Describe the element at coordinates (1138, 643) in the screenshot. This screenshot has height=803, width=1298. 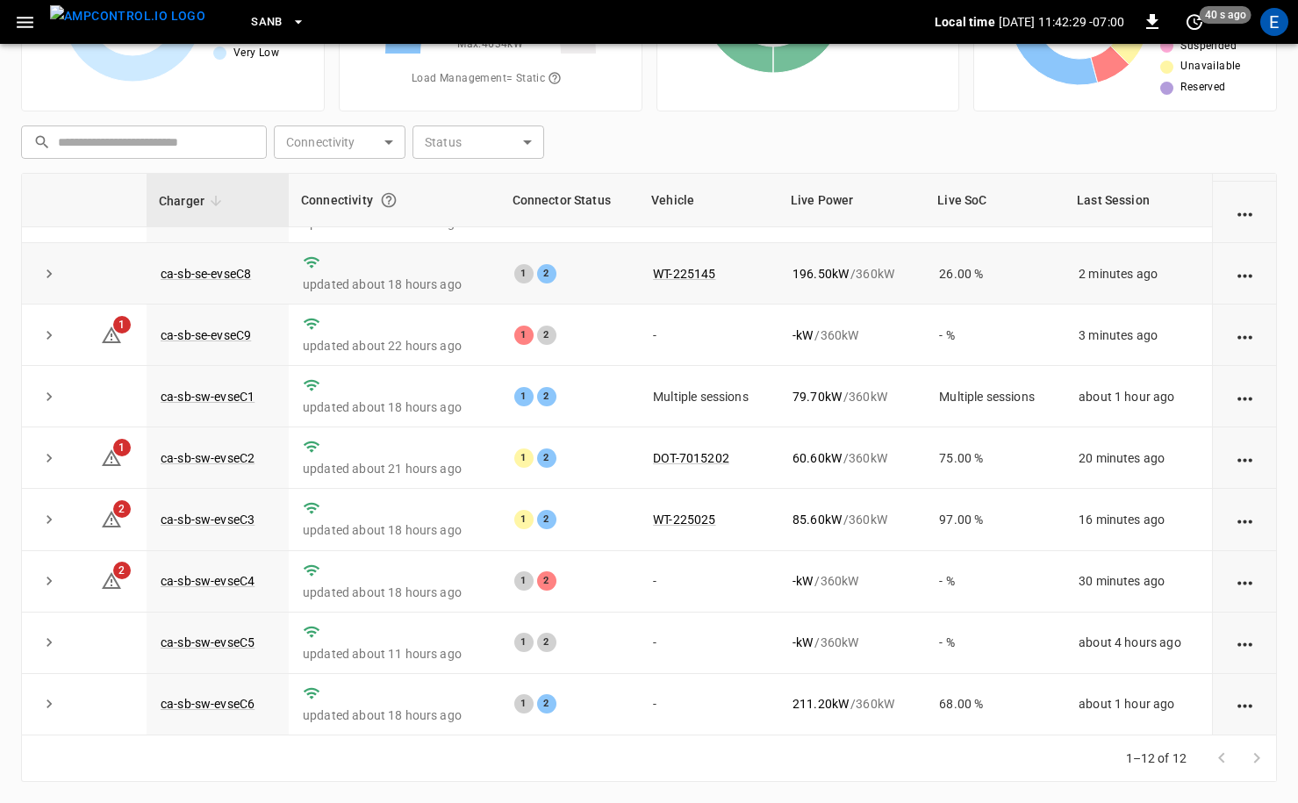
I see `td: about 4 hours ago` at that location.